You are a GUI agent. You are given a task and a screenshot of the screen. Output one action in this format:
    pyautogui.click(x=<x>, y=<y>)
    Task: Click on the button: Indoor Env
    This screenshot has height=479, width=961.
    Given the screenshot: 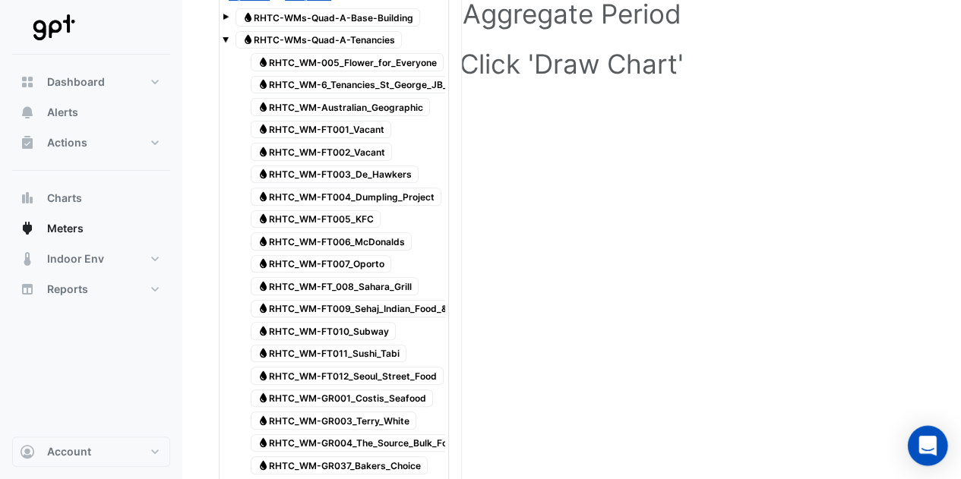 What is the action you would take?
    pyautogui.click(x=91, y=259)
    